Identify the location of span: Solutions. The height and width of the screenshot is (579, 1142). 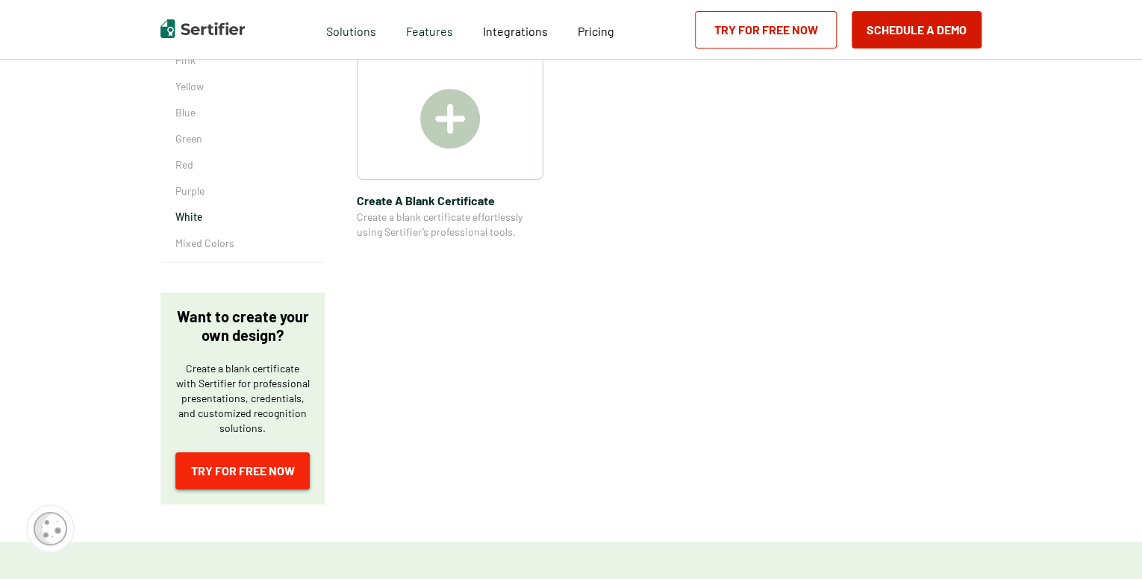
(351, 29).